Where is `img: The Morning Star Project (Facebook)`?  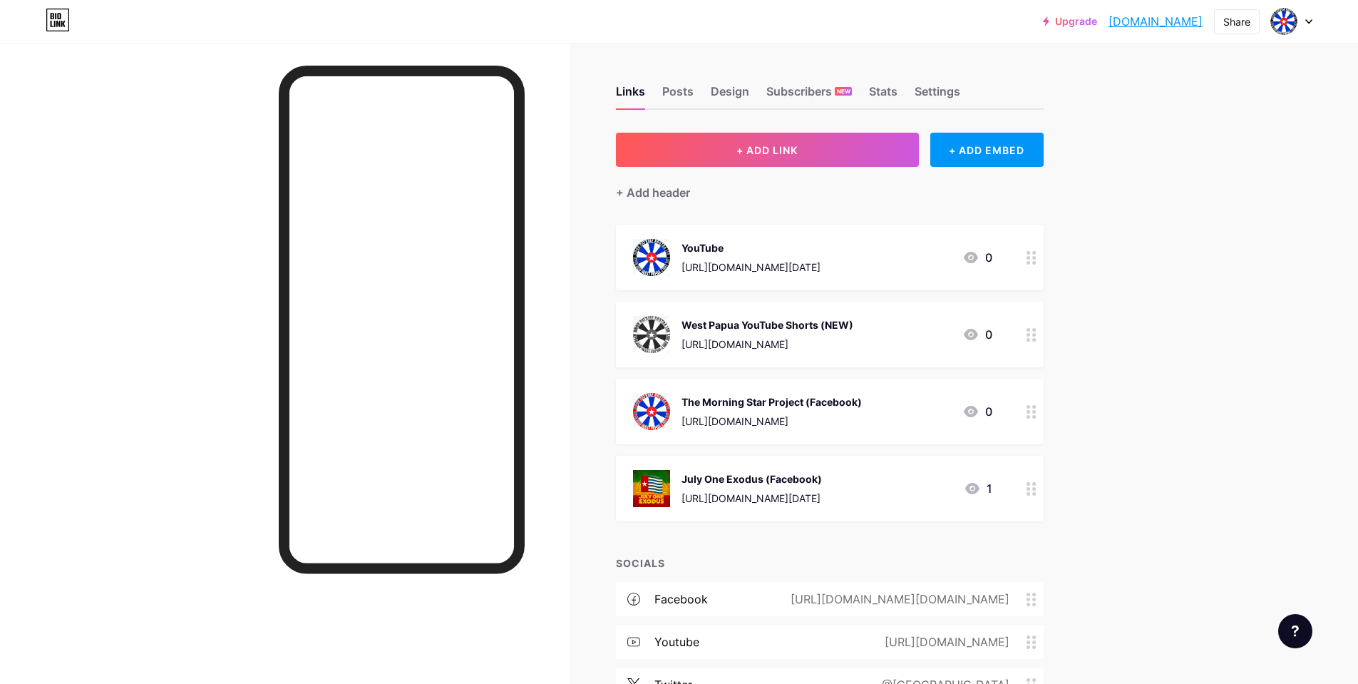 img: The Morning Star Project (Facebook) is located at coordinates (652, 411).